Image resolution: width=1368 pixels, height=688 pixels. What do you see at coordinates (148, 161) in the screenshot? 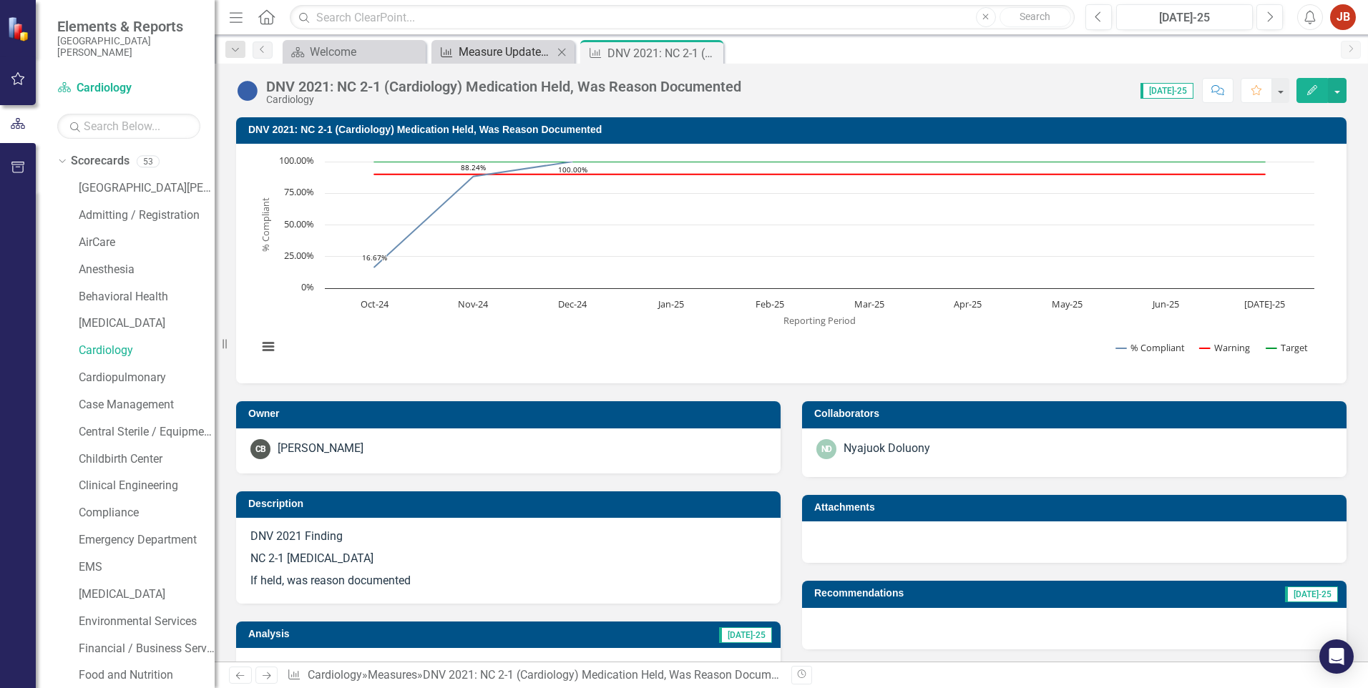
I see `div: 53` at bounding box center [148, 161].